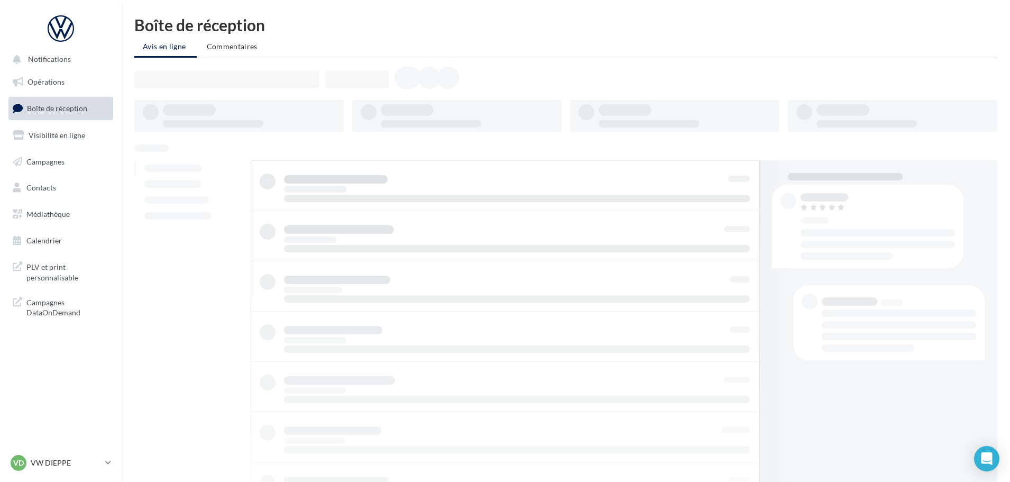 Image resolution: width=1010 pixels, height=482 pixels. What do you see at coordinates (44, 240) in the screenshot?
I see `span: Calendrier` at bounding box center [44, 240].